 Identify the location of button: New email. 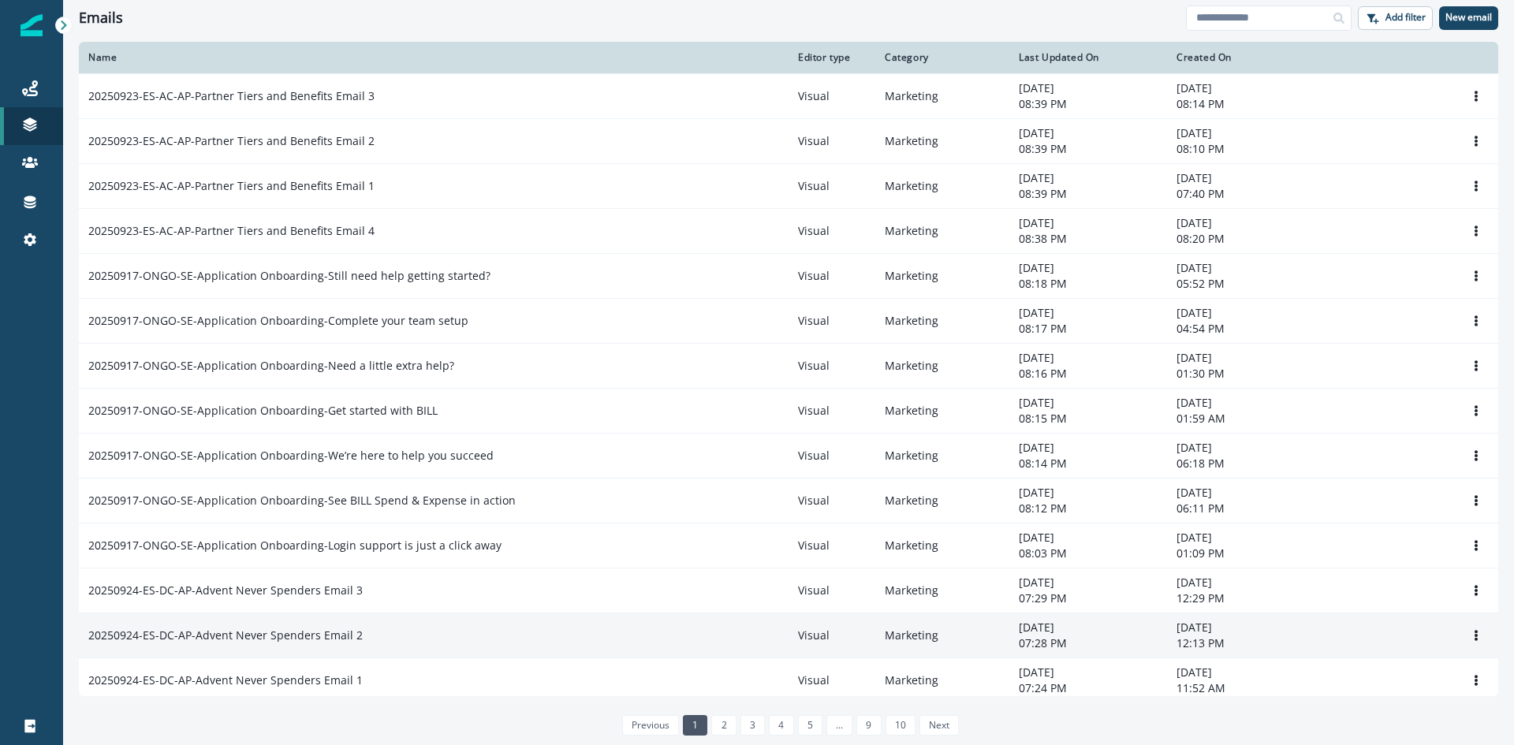
(1468, 18).